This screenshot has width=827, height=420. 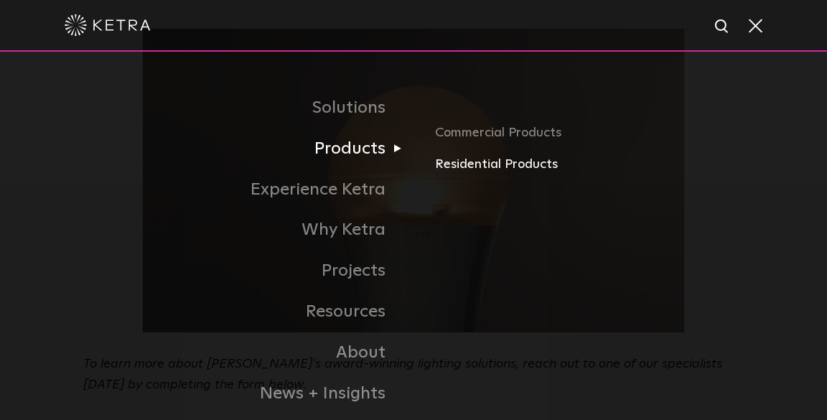 I want to click on a: Commercial Products, so click(x=593, y=139).